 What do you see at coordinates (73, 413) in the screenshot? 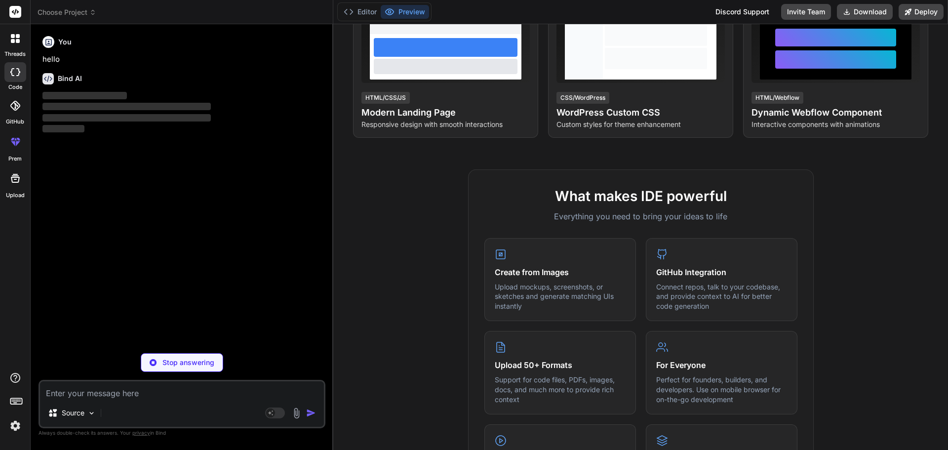
I see `p: Source` at bounding box center [73, 413].